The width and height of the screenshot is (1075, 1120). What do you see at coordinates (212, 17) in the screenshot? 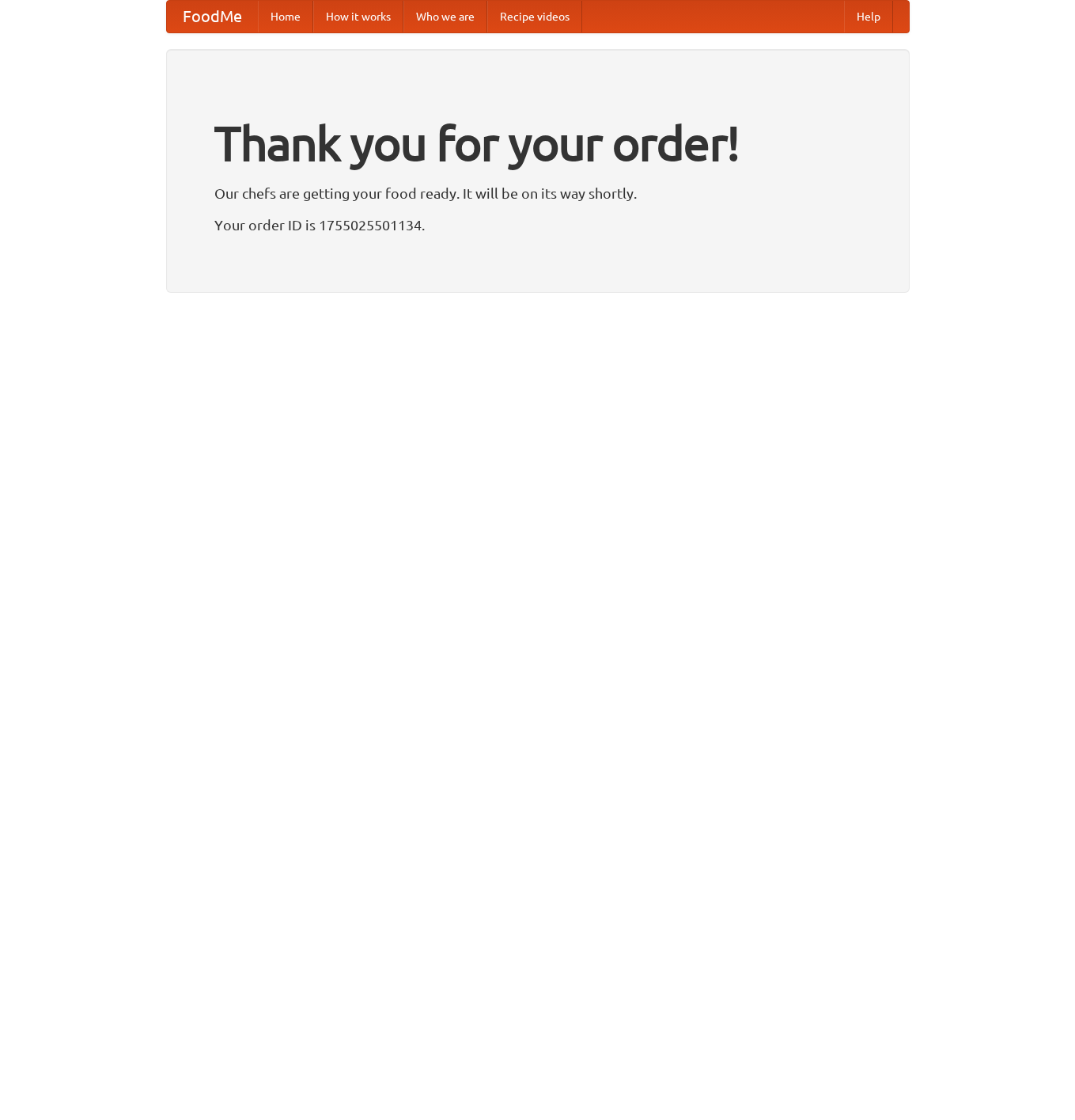
I see `a: FoodMe` at bounding box center [212, 17].